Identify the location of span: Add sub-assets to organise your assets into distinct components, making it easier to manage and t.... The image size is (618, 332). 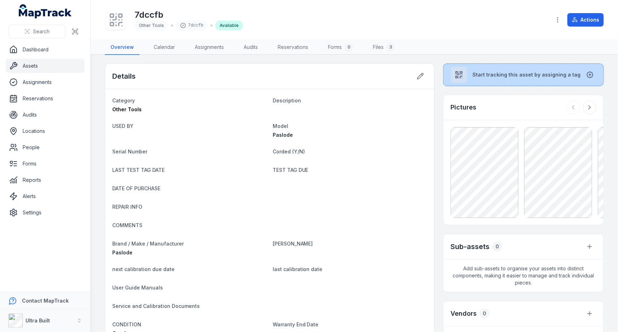
(524, 276).